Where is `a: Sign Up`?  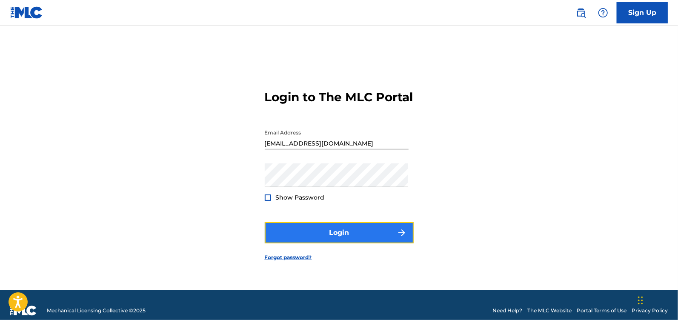 a: Sign Up is located at coordinates (642, 13).